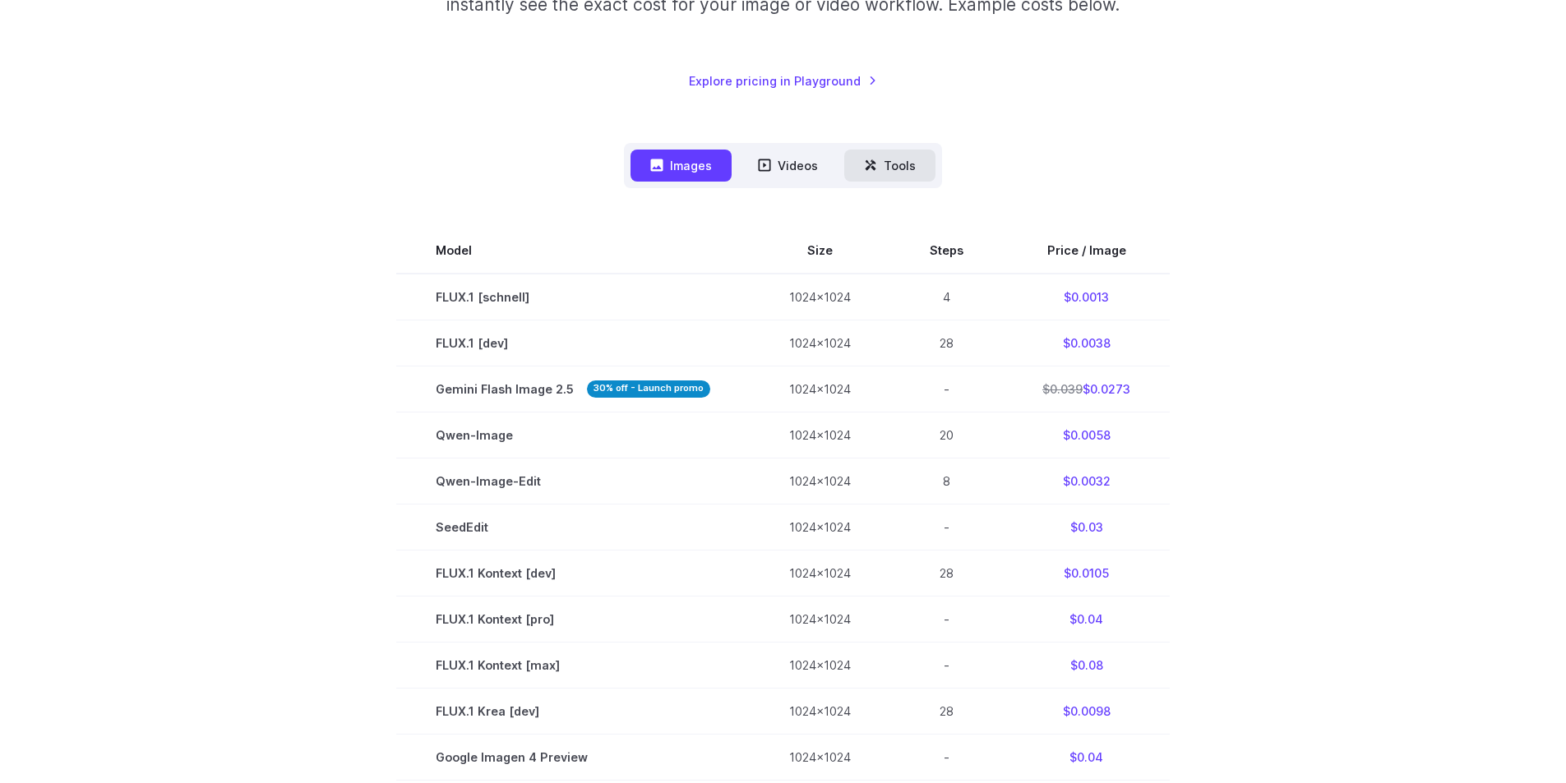 Image resolution: width=1566 pixels, height=783 pixels. I want to click on td: 20, so click(946, 435).